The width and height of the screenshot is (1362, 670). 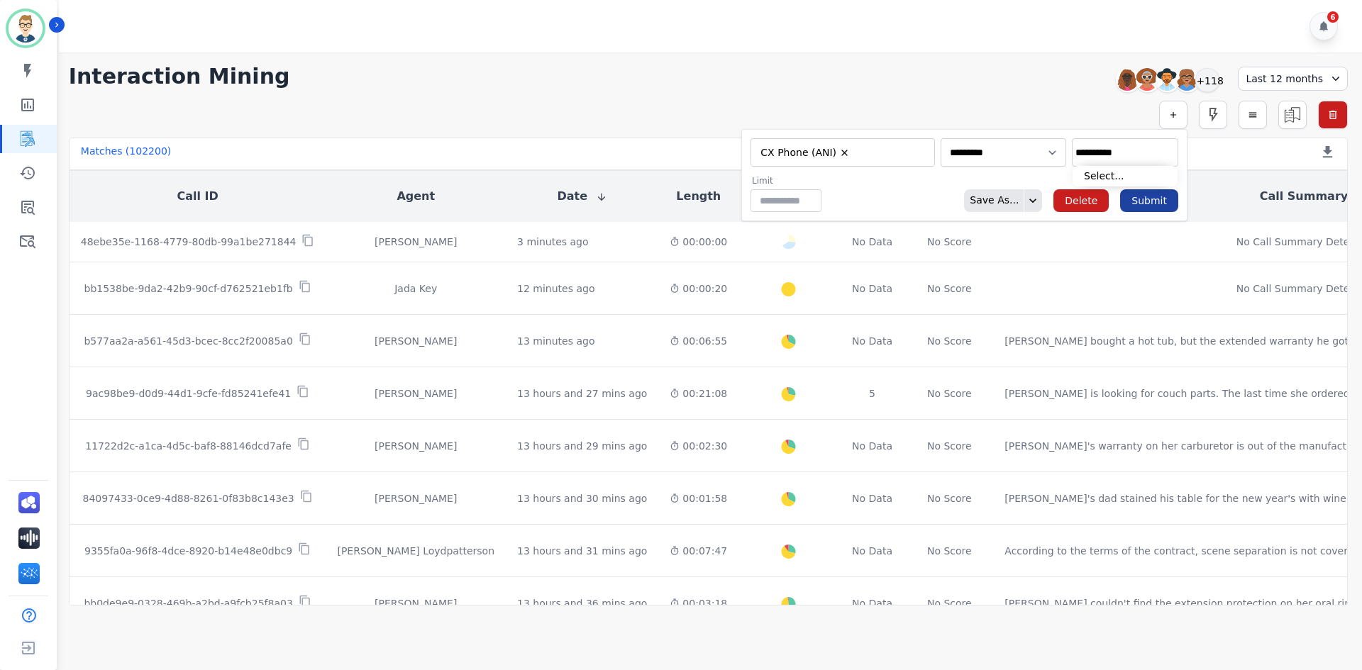 I want to click on div: 13 hours and 29 mins ago, so click(x=581, y=446).